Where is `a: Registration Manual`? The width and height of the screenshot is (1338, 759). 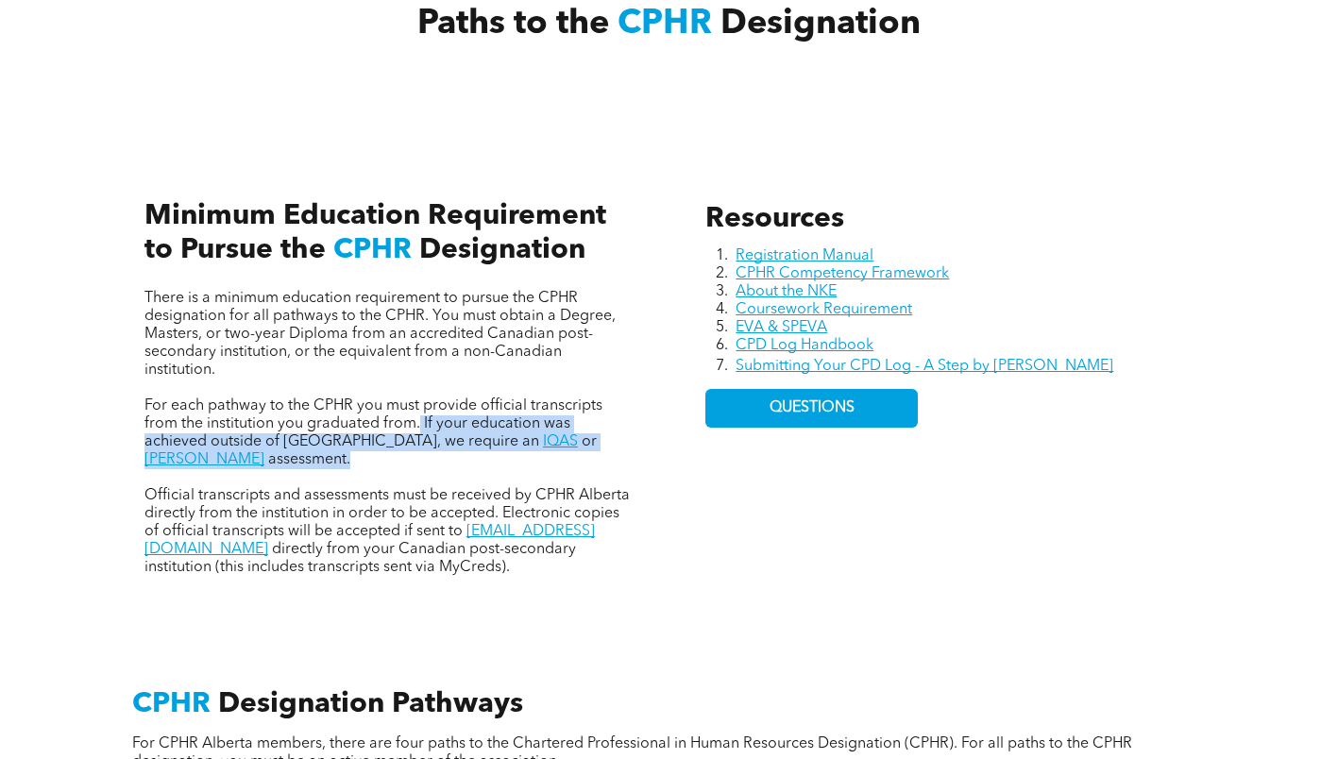
a: Registration Manual is located at coordinates (805, 256).